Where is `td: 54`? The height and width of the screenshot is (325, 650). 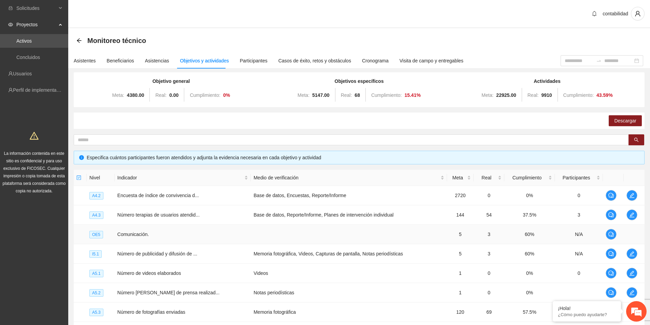 td: 54 is located at coordinates (489, 215).